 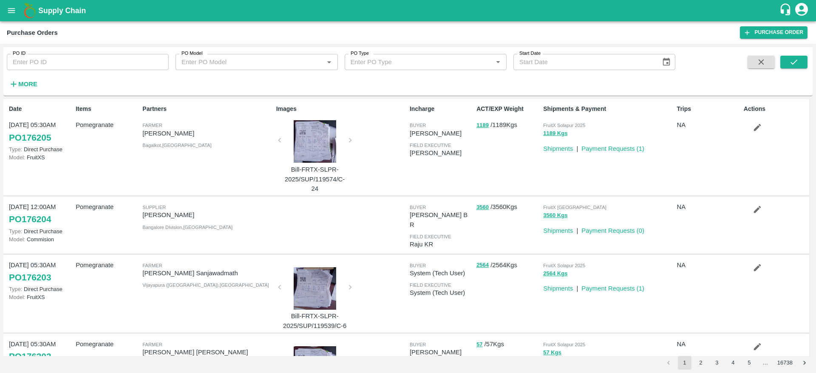 I want to click on button: open drawer, so click(x=11, y=11).